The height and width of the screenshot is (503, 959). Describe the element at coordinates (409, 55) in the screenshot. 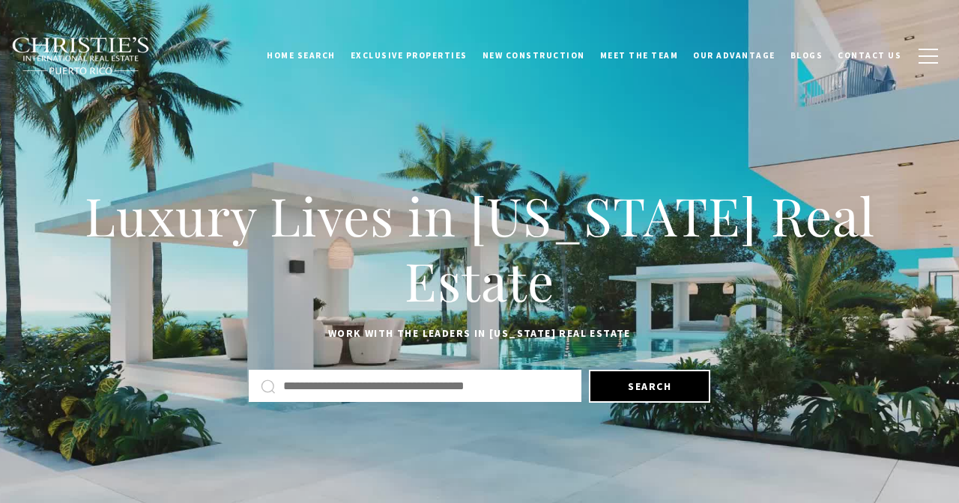

I see `a: Exclusive Properties` at that location.